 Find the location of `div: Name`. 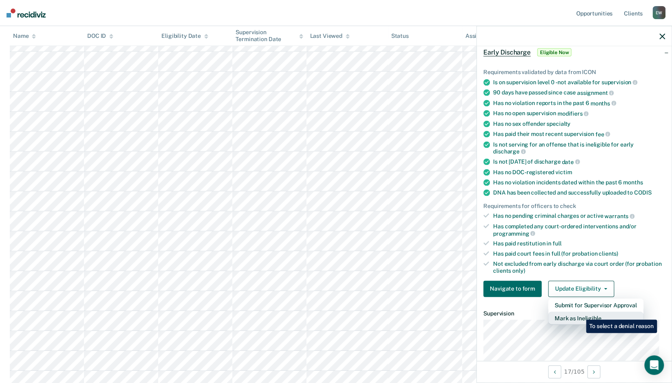

div: Name is located at coordinates (24, 36).